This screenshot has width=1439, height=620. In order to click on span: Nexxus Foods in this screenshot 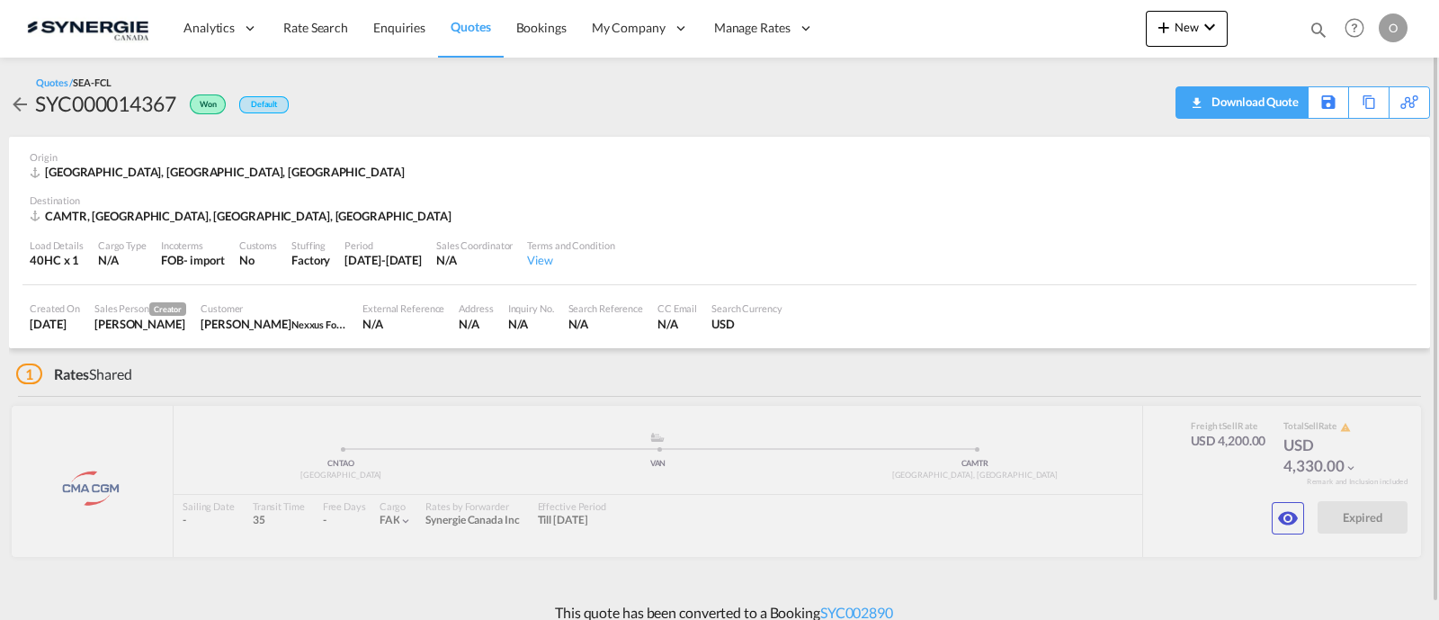, I will do `click(321, 324)`.